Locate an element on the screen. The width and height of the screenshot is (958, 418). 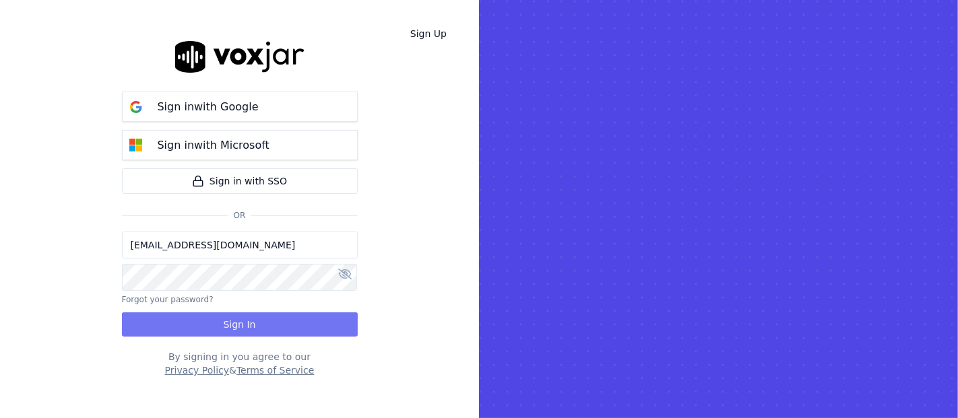
img: google Sign in button is located at coordinates (136, 107).